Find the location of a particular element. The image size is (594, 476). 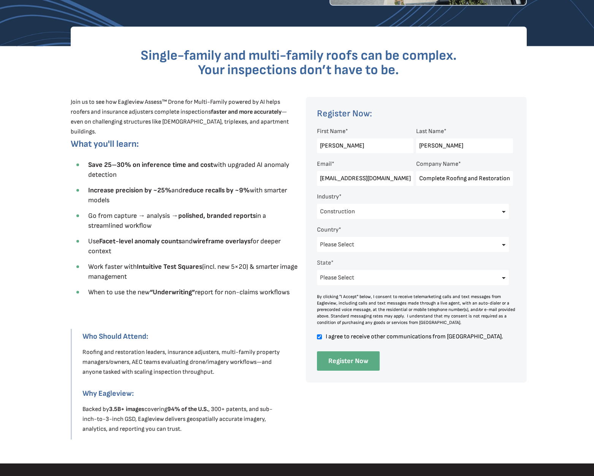

span: Your inspections don’t have to be. is located at coordinates (298, 70).